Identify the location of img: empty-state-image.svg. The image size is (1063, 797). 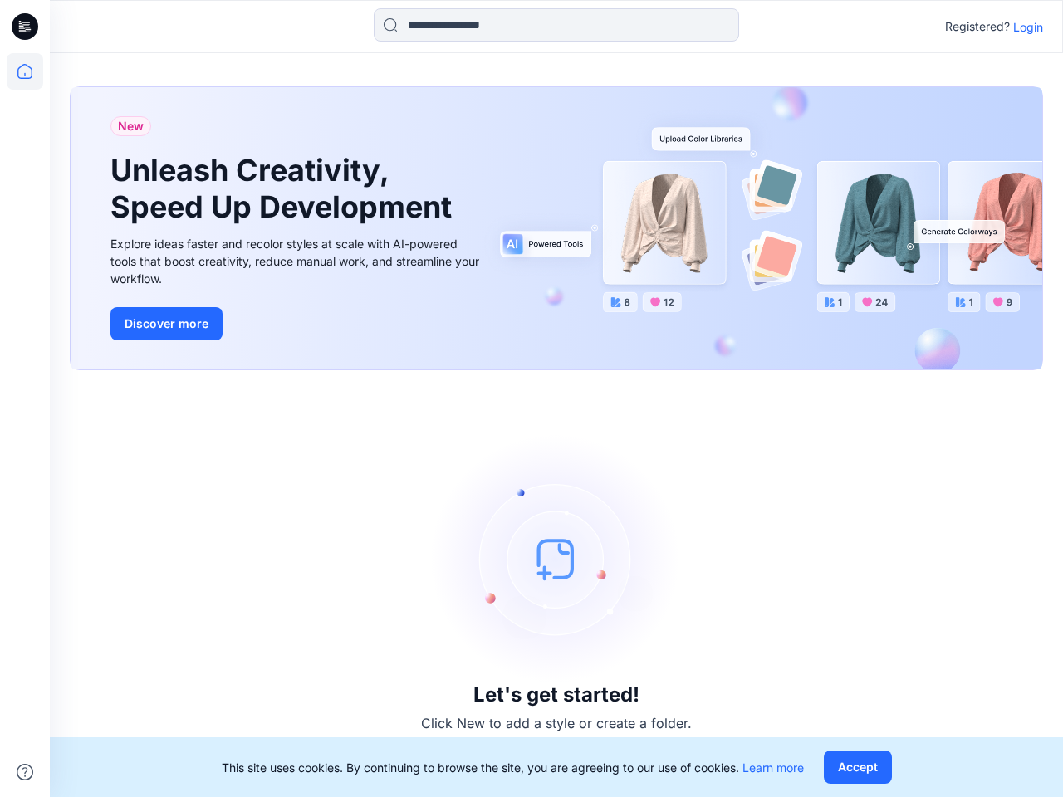
(556, 559).